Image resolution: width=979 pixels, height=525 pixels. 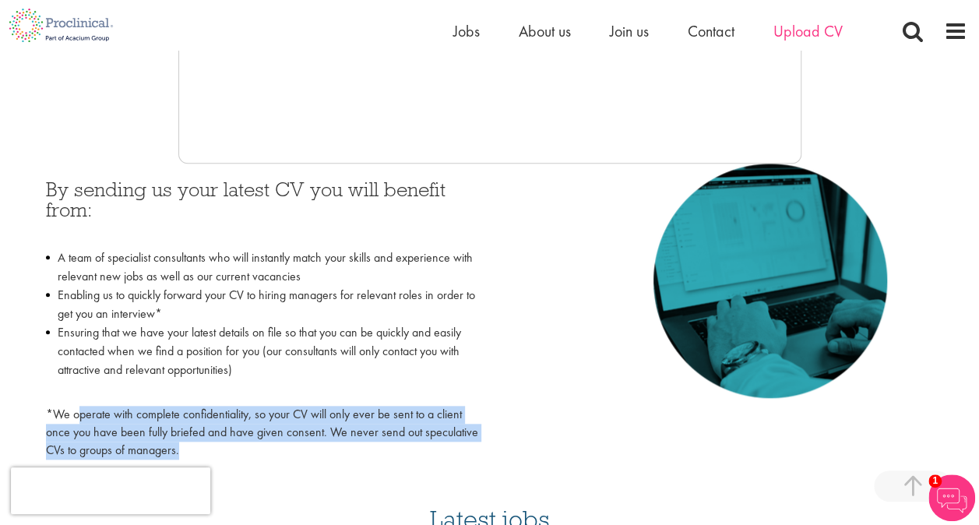 I want to click on img: Chatbot, so click(x=952, y=498).